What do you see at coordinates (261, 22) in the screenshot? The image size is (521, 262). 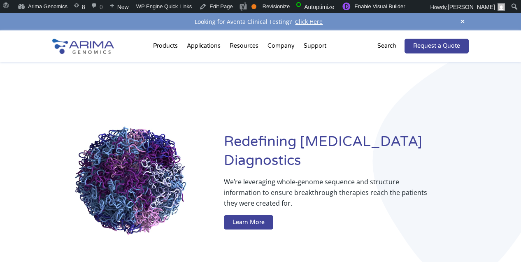 I see `div: Looking for Aventa Clinical Testing?` at bounding box center [261, 22].